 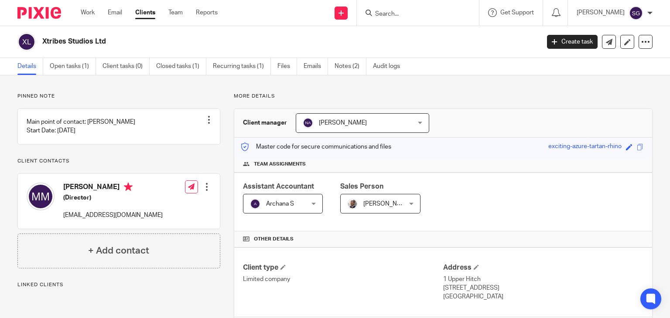 What do you see at coordinates (543, 280) in the screenshot?
I see `p: 1 Upper Hitch` at bounding box center [543, 280].